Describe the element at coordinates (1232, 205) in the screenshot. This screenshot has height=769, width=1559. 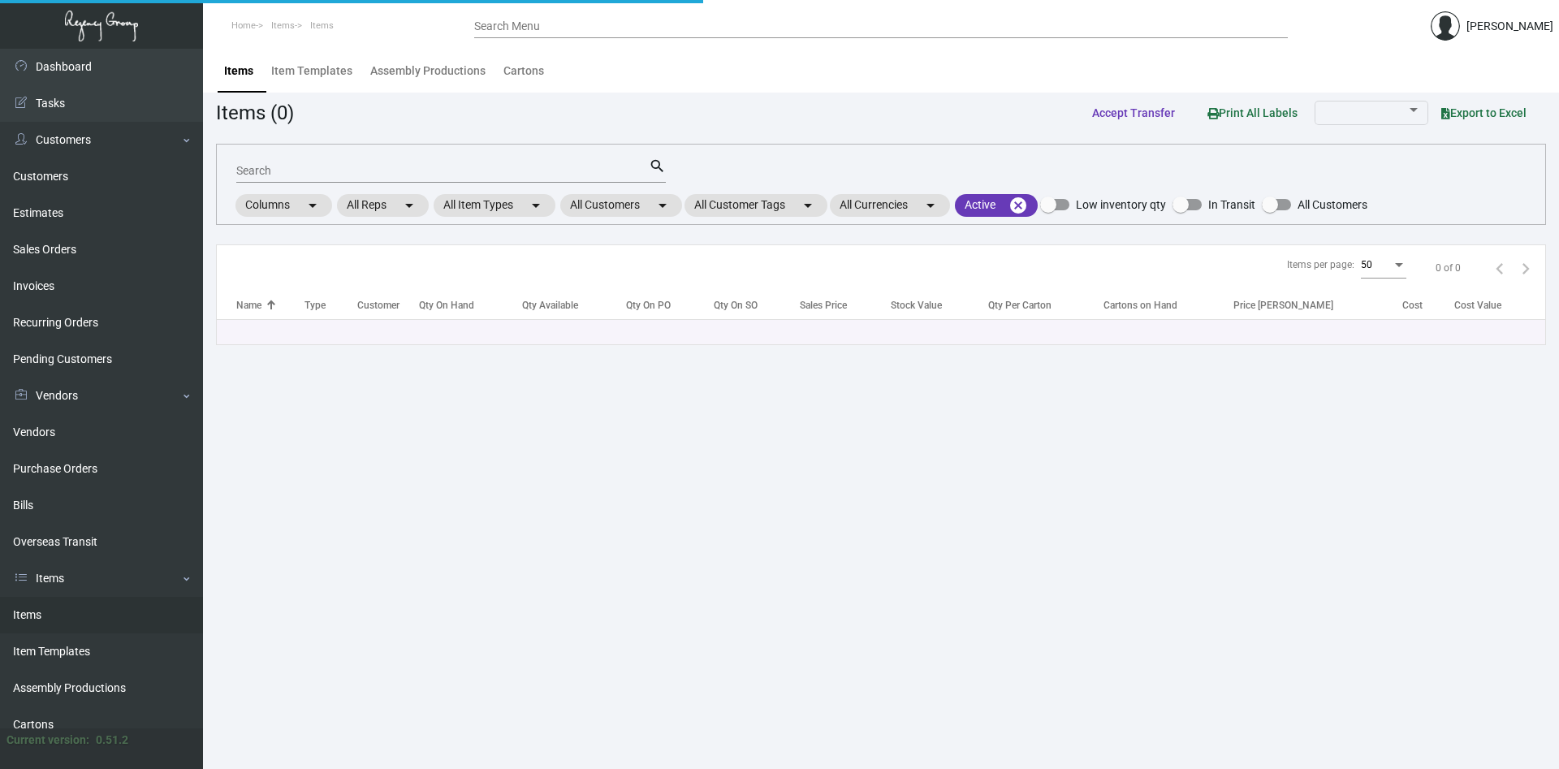
I see `span: In Transit` at that location.